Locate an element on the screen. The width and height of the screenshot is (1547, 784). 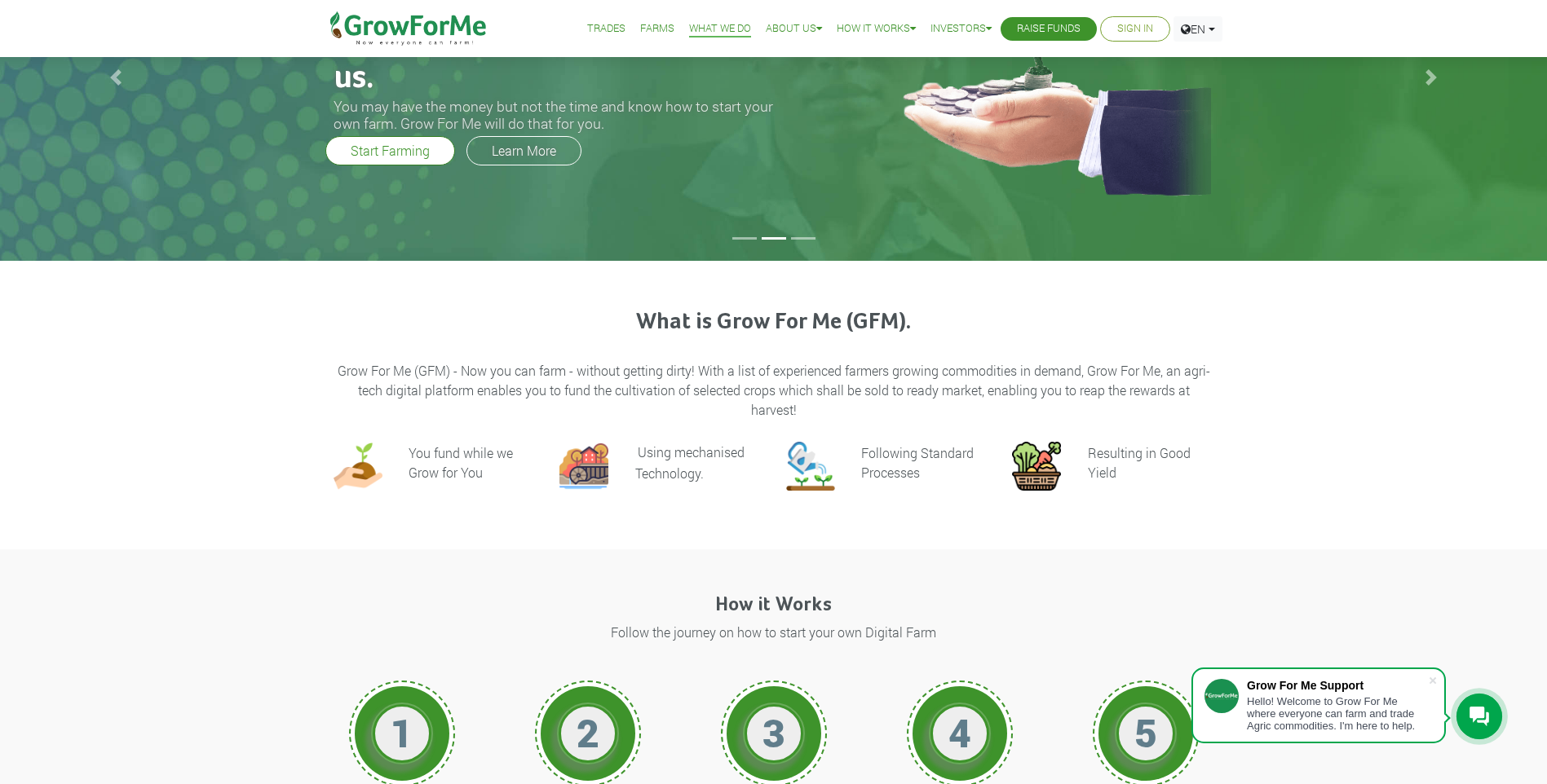
h1: 5 is located at coordinates (1145, 732).